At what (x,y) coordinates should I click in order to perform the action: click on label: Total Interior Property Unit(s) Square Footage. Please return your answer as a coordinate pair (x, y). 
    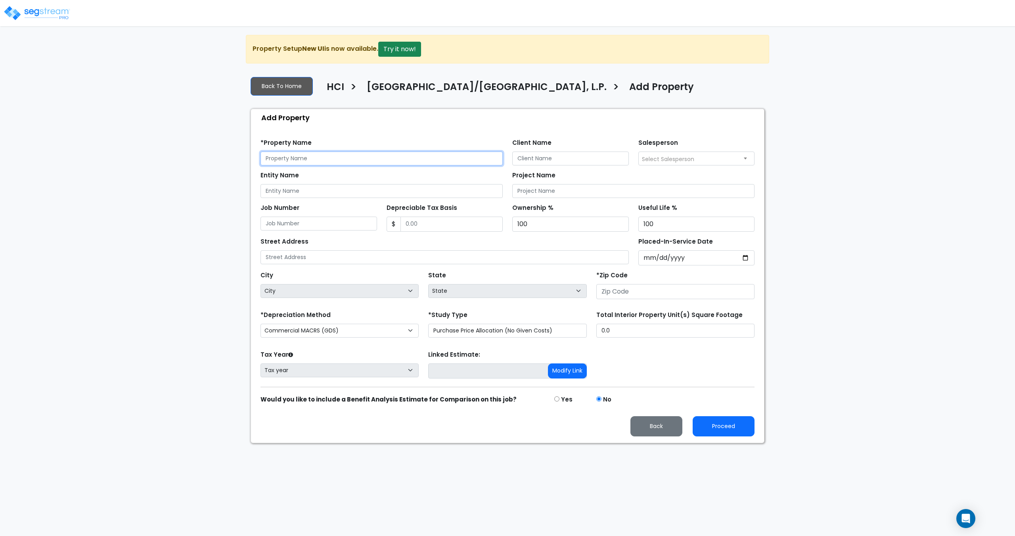
    Looking at the image, I should click on (670, 315).